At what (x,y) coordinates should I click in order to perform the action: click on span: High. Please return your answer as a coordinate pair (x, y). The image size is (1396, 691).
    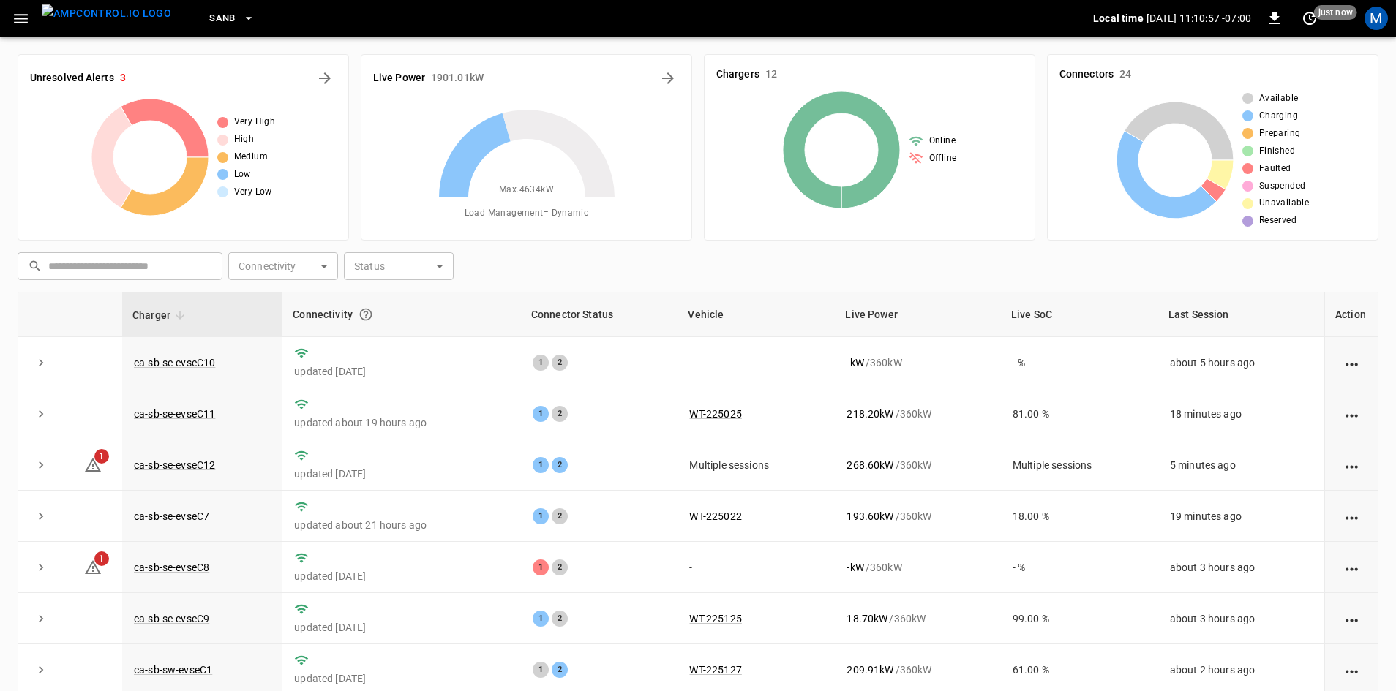
    Looking at the image, I should click on (244, 140).